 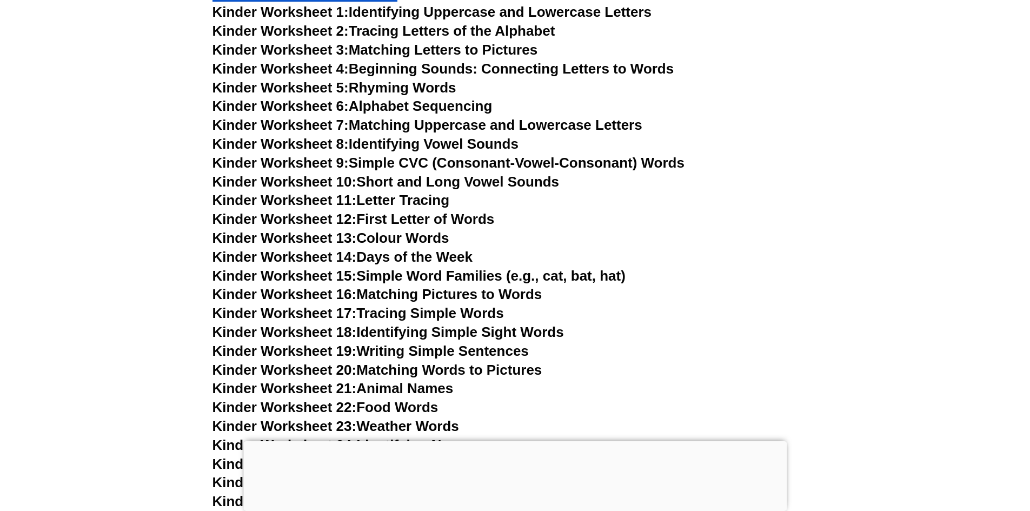 I want to click on a: Kinder Worksheet 1:Identifying Uppercase and Lowercase Letters, so click(x=432, y=12).